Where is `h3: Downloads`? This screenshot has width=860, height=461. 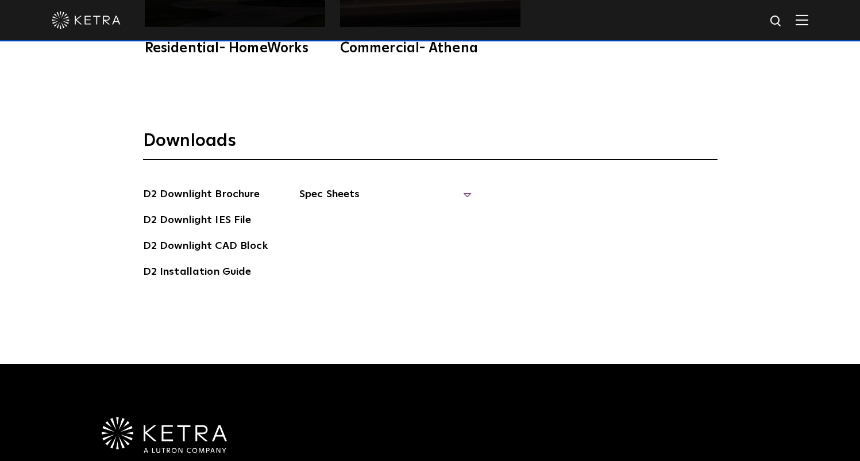 h3: Downloads is located at coordinates (430, 145).